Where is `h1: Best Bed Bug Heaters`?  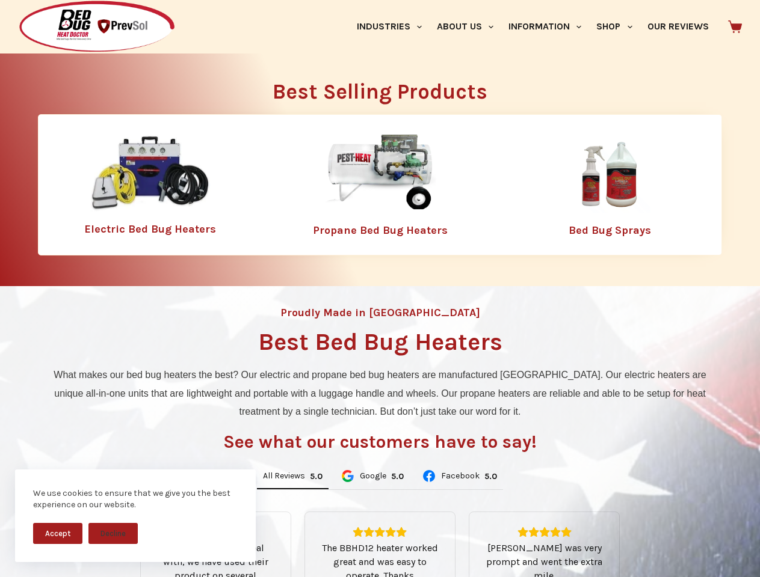
h1: Best Bed Bug Heaters is located at coordinates (380, 342).